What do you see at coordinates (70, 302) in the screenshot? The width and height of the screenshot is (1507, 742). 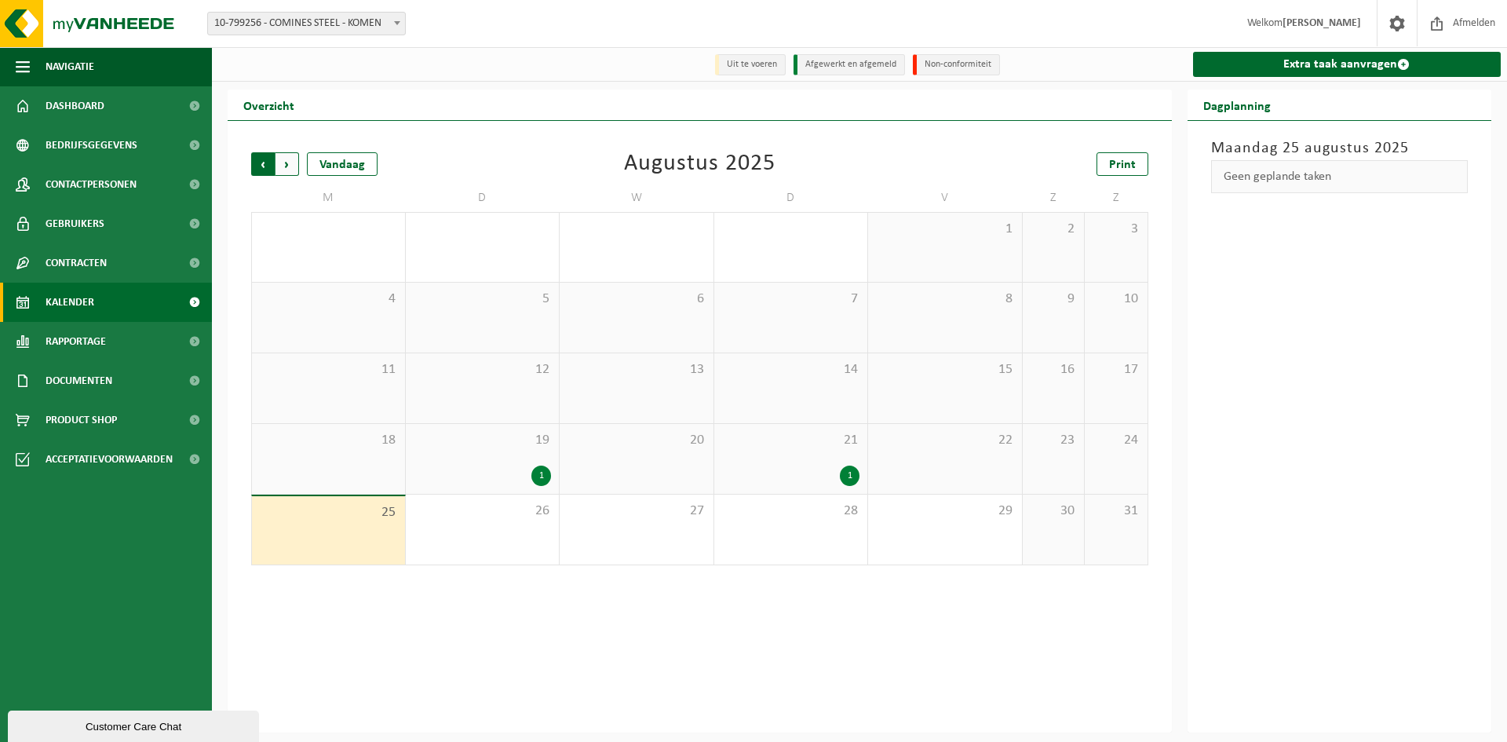 I see `span: Kalender` at bounding box center [70, 302].